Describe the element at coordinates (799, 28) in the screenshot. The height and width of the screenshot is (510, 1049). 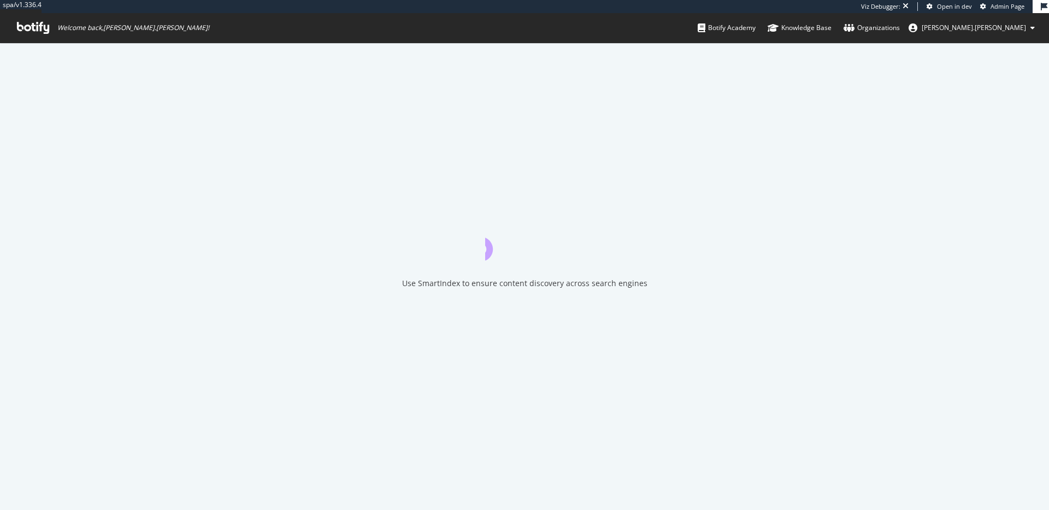
I see `a: Knowledge Base` at that location.